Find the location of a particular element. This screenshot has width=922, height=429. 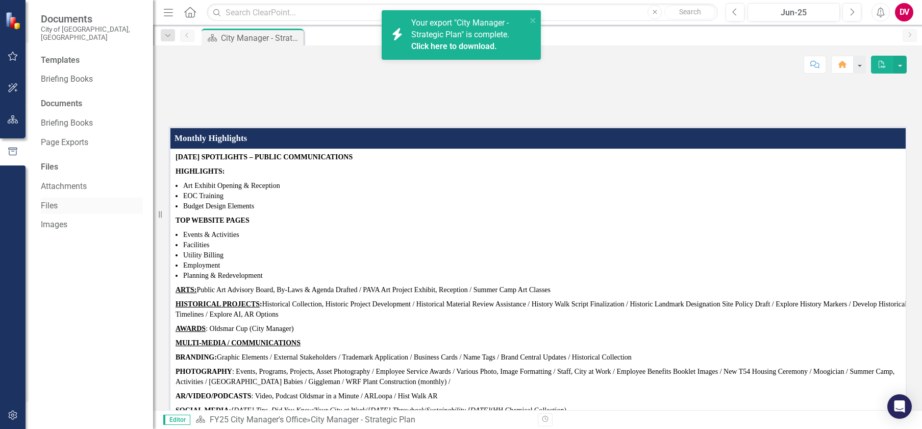

a: Click here to download. is located at coordinates (454, 46).